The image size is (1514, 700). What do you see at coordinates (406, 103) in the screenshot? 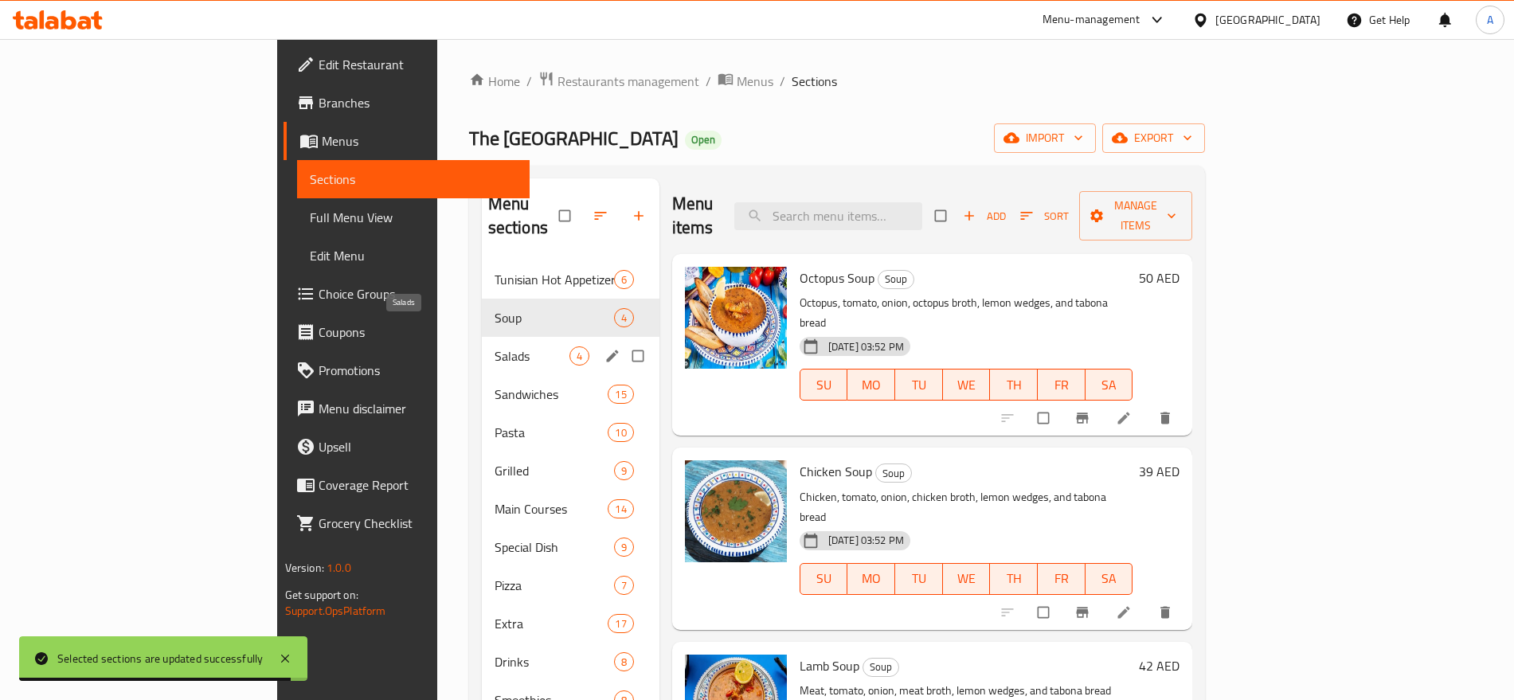
I see `a: Branches` at bounding box center [406, 103].